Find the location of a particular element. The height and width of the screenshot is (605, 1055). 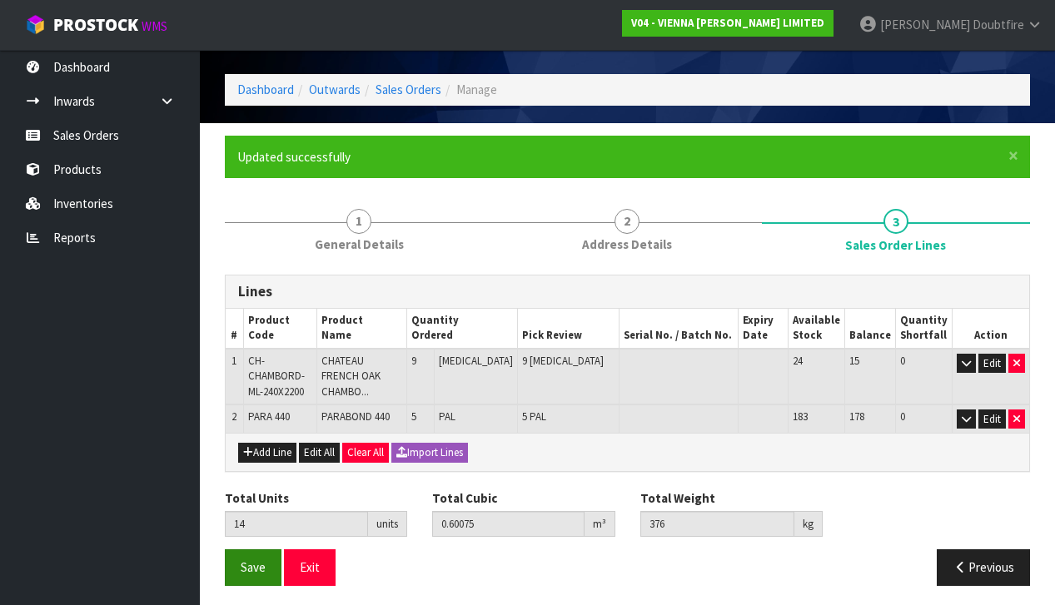

a: Outwards is located at coordinates (335, 89).